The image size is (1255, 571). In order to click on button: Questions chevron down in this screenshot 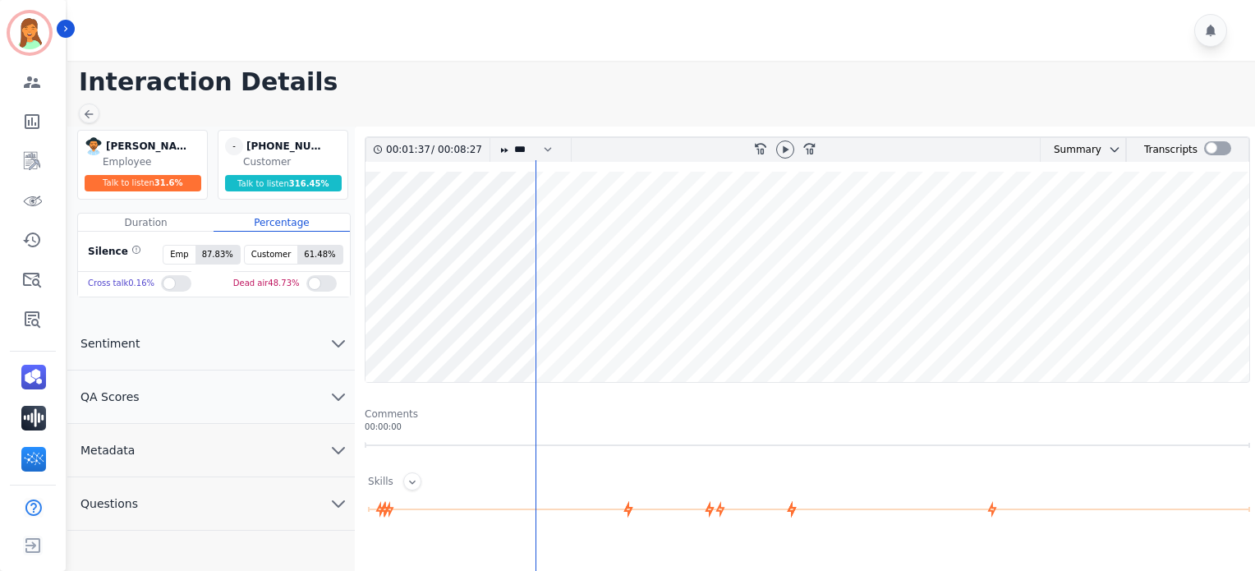, I will do `click(211, 504)`.